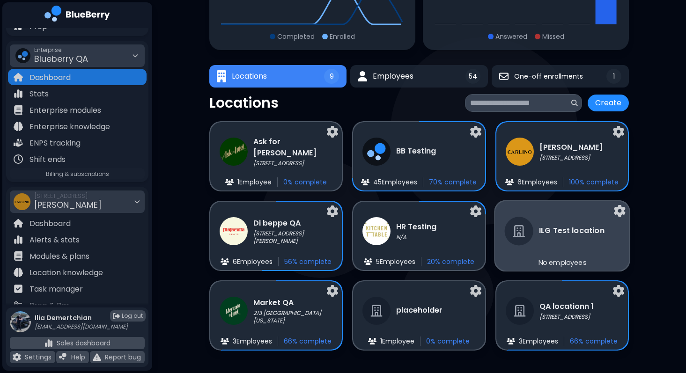 This screenshot has height=373, width=686. I want to click on p: Sales dashboard, so click(83, 343).